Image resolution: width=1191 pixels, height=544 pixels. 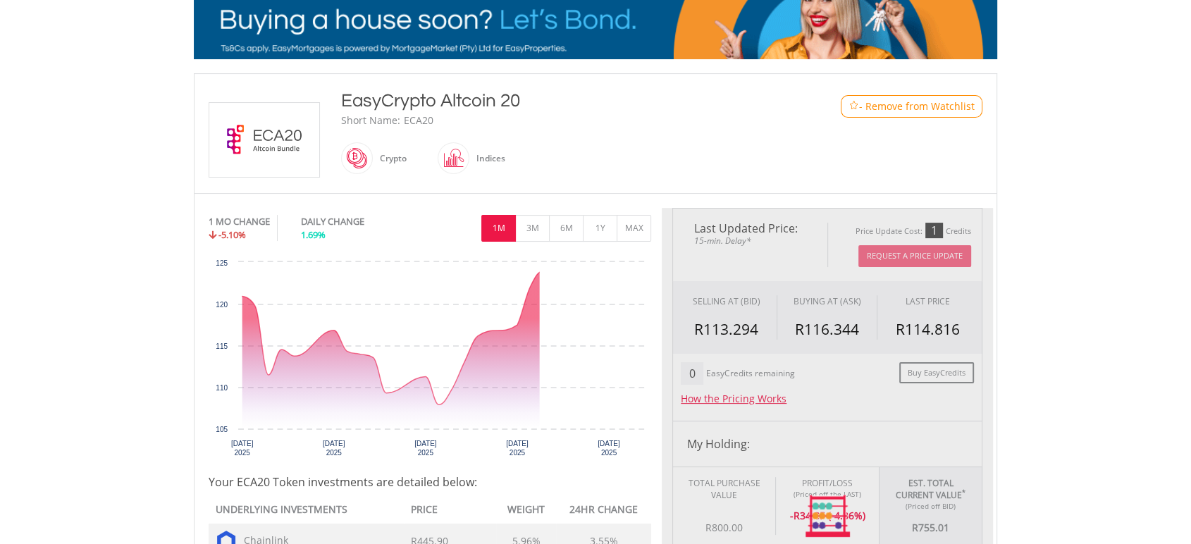 What do you see at coordinates (600, 228) in the screenshot?
I see `button: 1Y` at bounding box center [600, 228].